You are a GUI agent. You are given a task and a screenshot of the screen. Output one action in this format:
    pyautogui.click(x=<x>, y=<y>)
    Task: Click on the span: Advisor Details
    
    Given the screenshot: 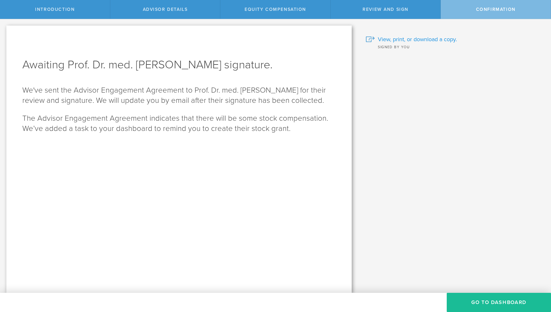 What is the action you would take?
    pyautogui.click(x=165, y=9)
    